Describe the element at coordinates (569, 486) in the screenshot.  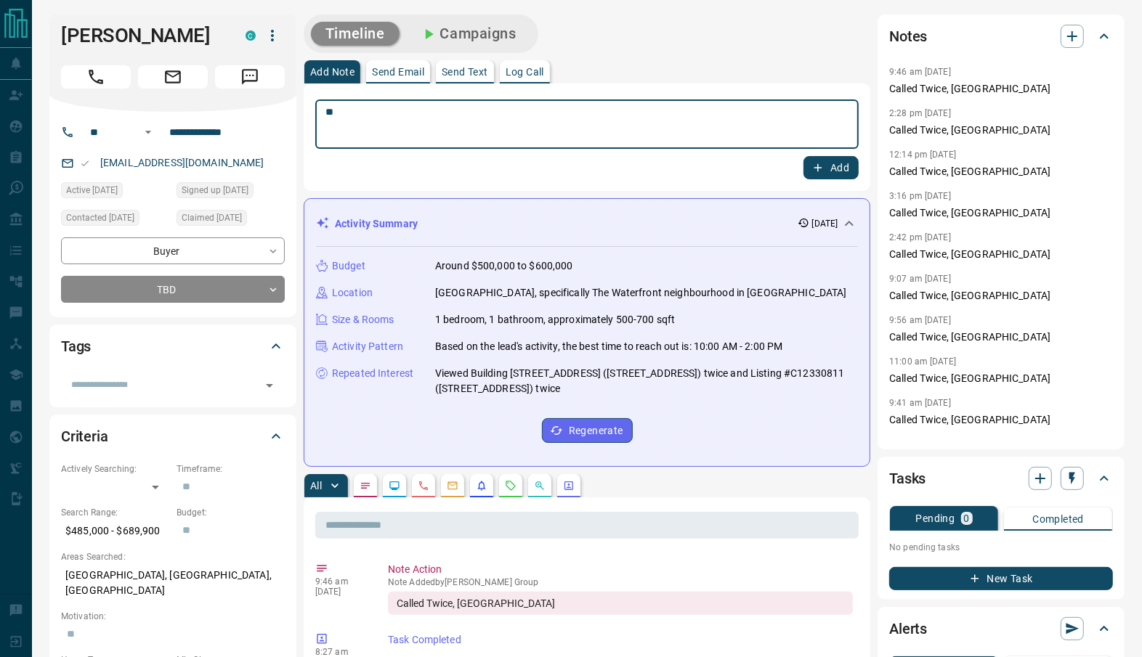
I see `svg: Agent Actions` at that location.